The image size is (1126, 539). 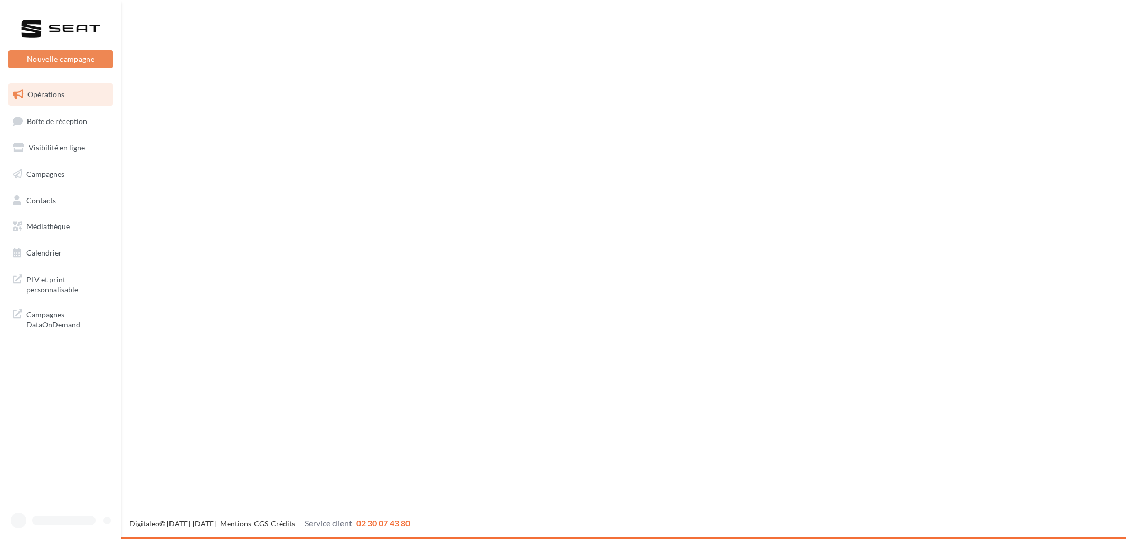 I want to click on a: CGS, so click(x=261, y=523).